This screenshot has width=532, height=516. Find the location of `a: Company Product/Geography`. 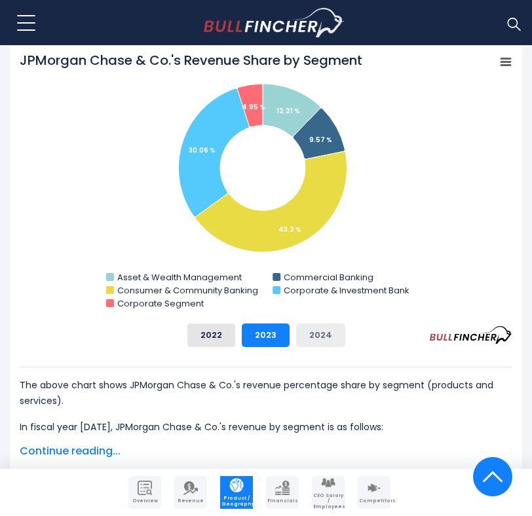

a: Company Product/Geography is located at coordinates (237, 493).